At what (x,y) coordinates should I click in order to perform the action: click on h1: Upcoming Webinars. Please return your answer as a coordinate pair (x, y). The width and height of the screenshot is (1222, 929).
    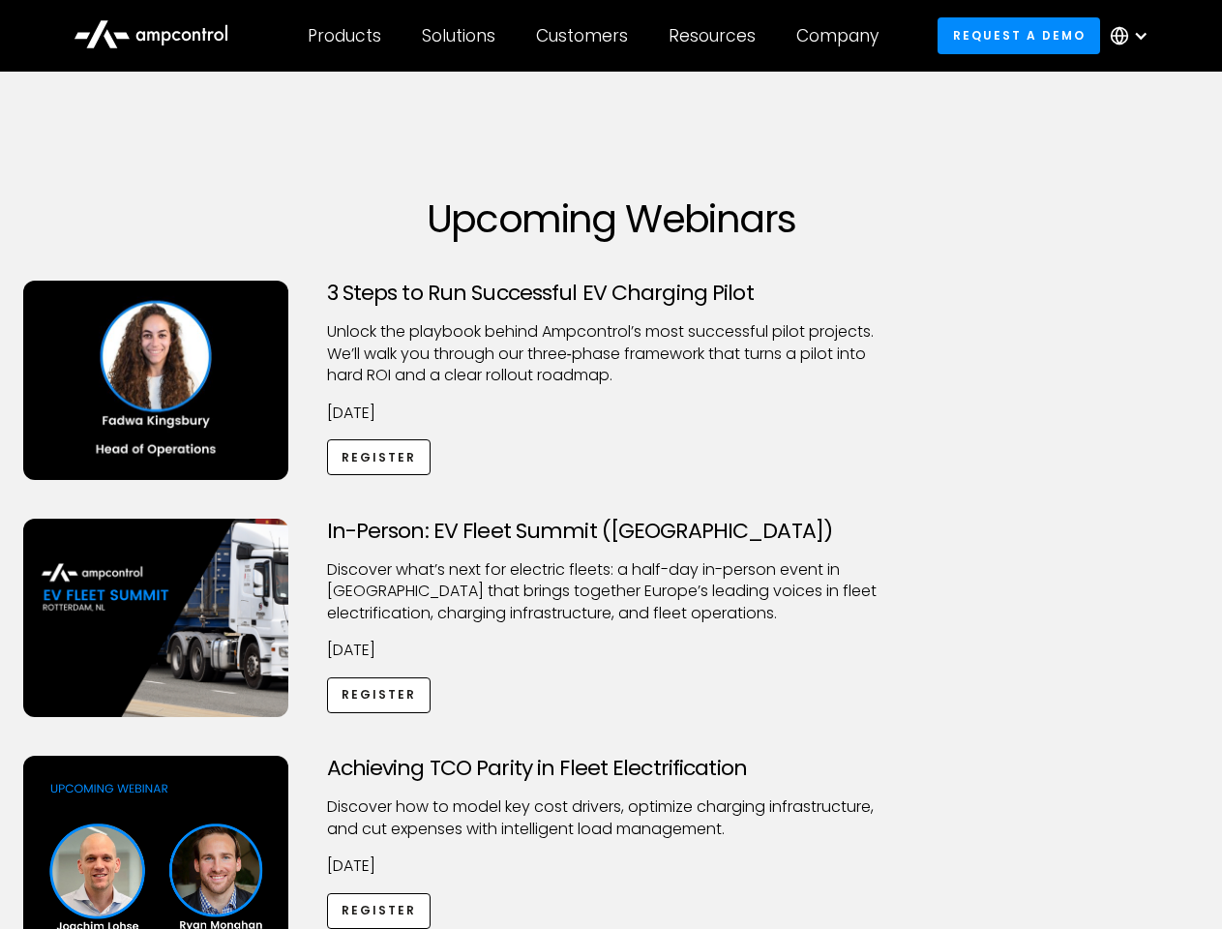
    Looking at the image, I should click on (611, 219).